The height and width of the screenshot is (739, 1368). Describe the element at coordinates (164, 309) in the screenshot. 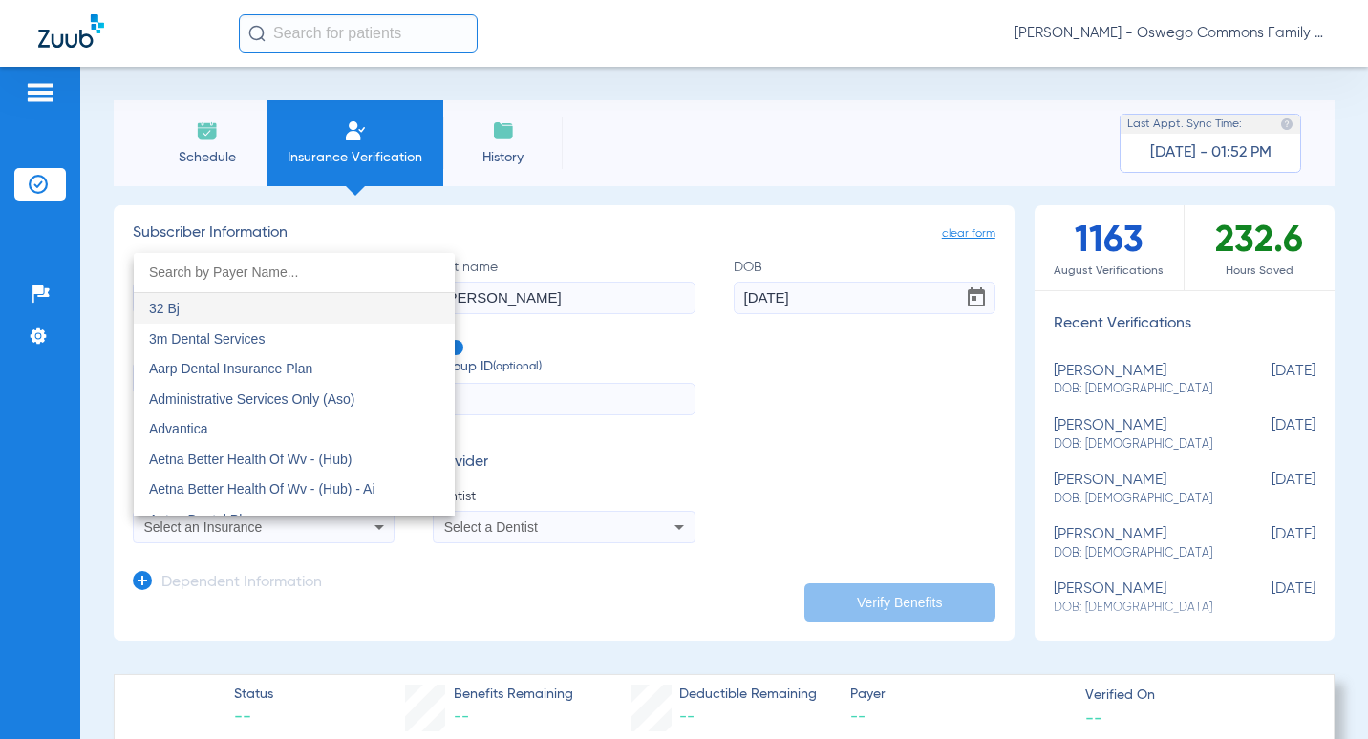

I see `span: 32 Bj` at that location.